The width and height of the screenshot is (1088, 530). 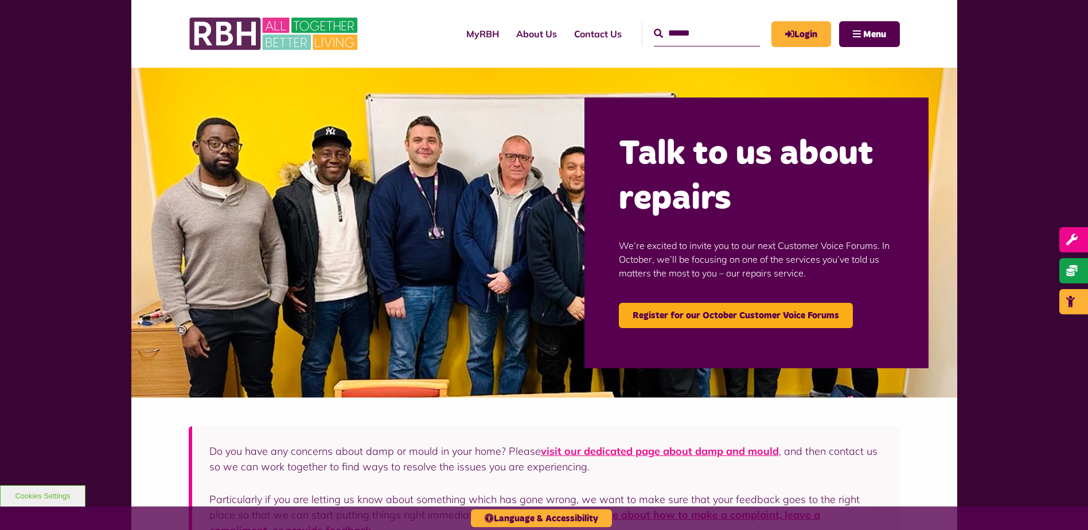 What do you see at coordinates (546, 459) in the screenshot?
I see `p: Do you have any concerns about damp or mould in your home? Please , and then contact us so we can...` at bounding box center [546, 459].